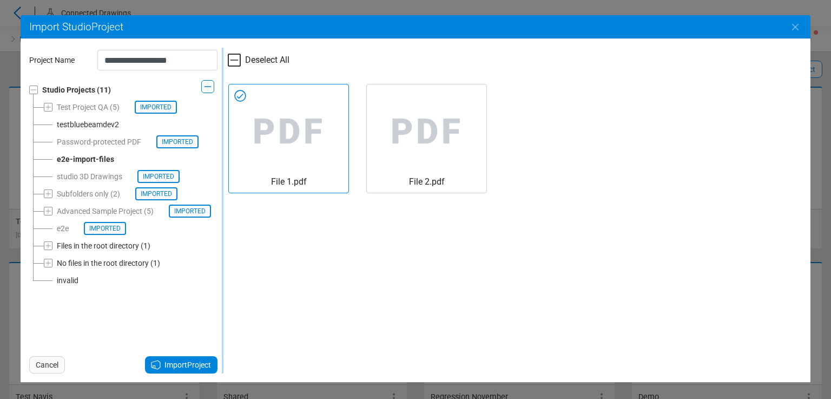 This screenshot has height=399, width=831. What do you see at coordinates (68, 280) in the screenshot?
I see `div: invalid` at bounding box center [68, 280].